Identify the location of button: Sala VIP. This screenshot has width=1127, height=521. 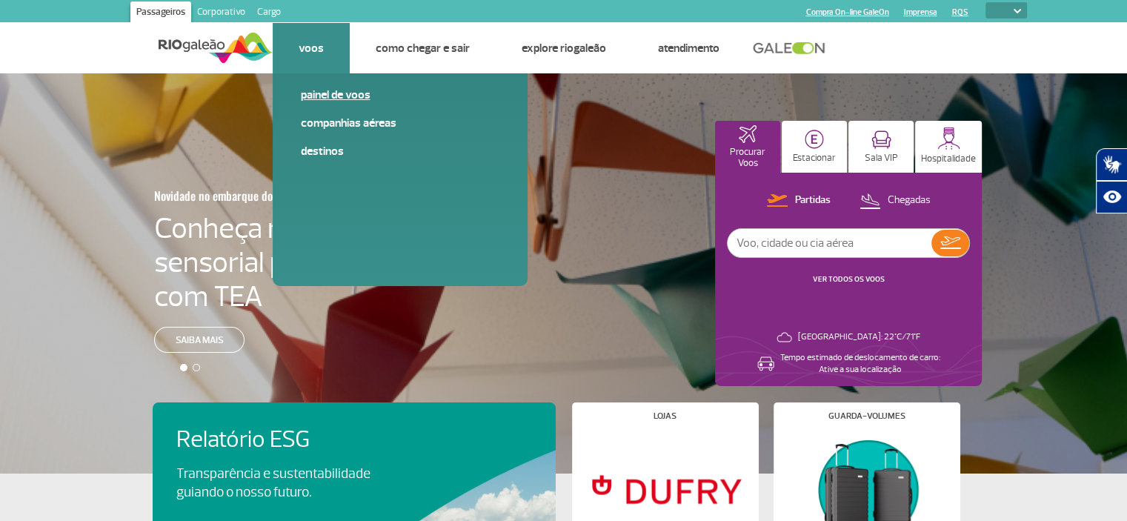
(881, 147).